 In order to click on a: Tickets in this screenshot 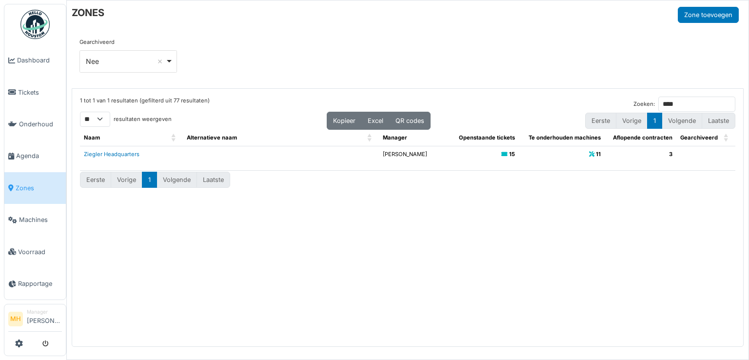, I will do `click(35, 92)`.